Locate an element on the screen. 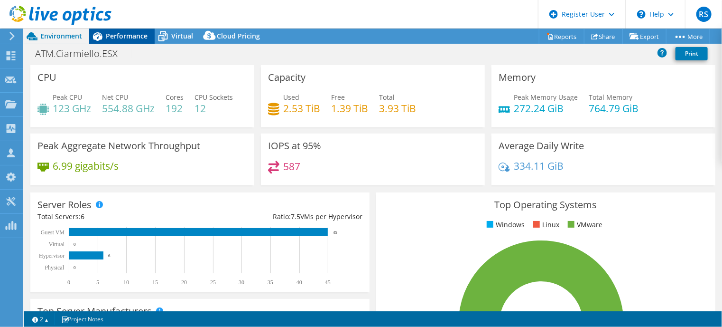 The width and height of the screenshot is (722, 327). text: 35 is located at coordinates (271, 282).